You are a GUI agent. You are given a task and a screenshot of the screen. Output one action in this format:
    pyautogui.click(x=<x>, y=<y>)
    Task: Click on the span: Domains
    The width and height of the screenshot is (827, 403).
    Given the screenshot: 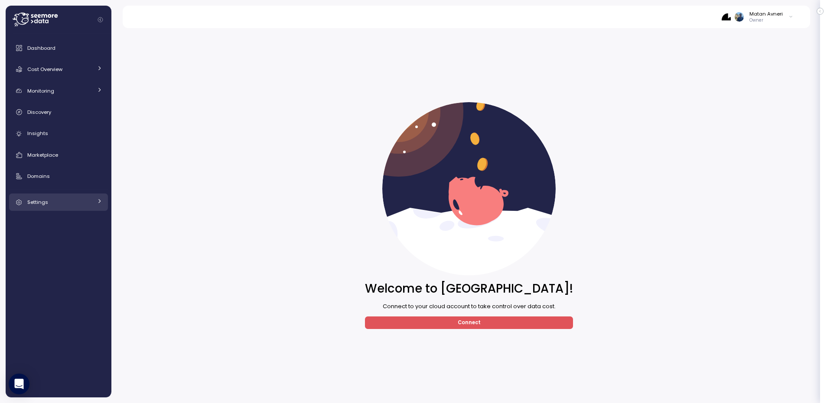 What is the action you would take?
    pyautogui.click(x=39, y=176)
    